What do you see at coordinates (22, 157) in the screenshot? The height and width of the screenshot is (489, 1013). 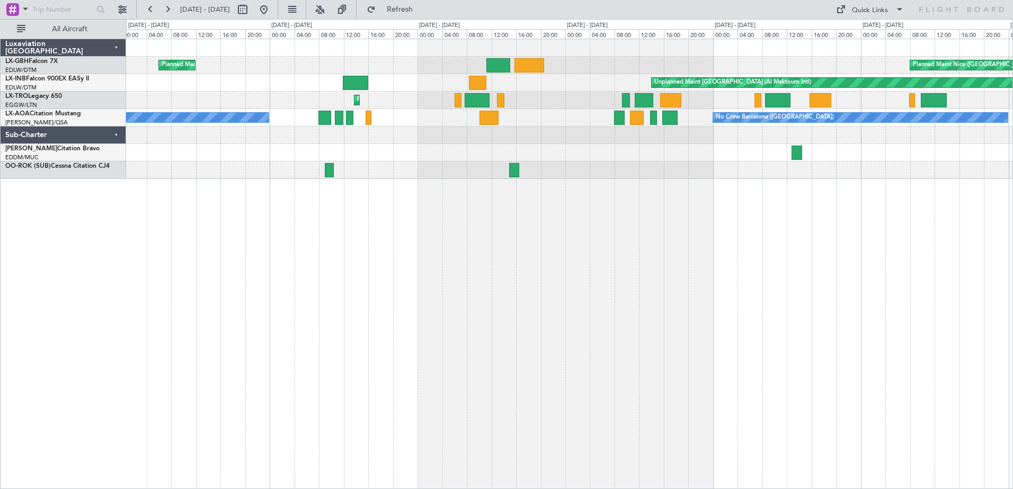 I see `a: EDDM/MUC` at bounding box center [22, 157].